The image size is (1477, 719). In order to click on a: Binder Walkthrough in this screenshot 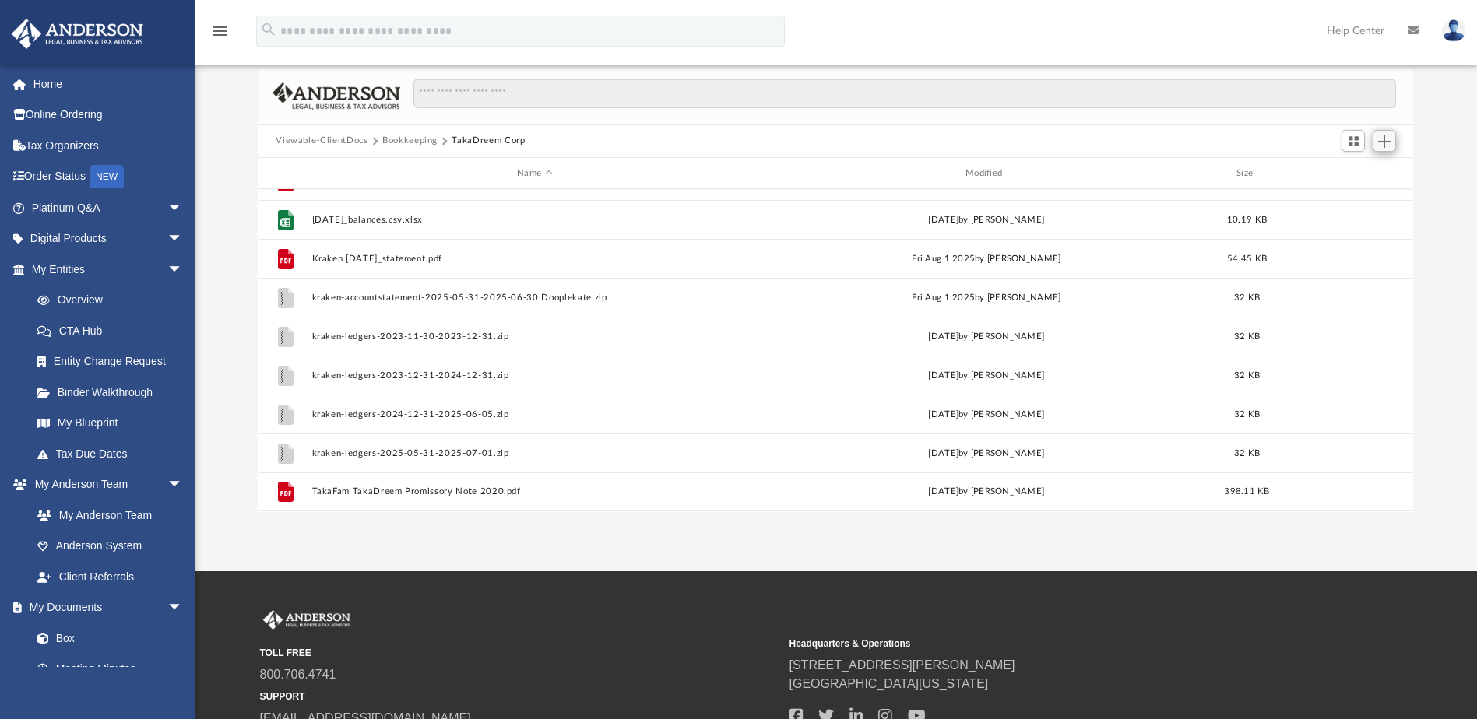, I will do `click(114, 392)`.